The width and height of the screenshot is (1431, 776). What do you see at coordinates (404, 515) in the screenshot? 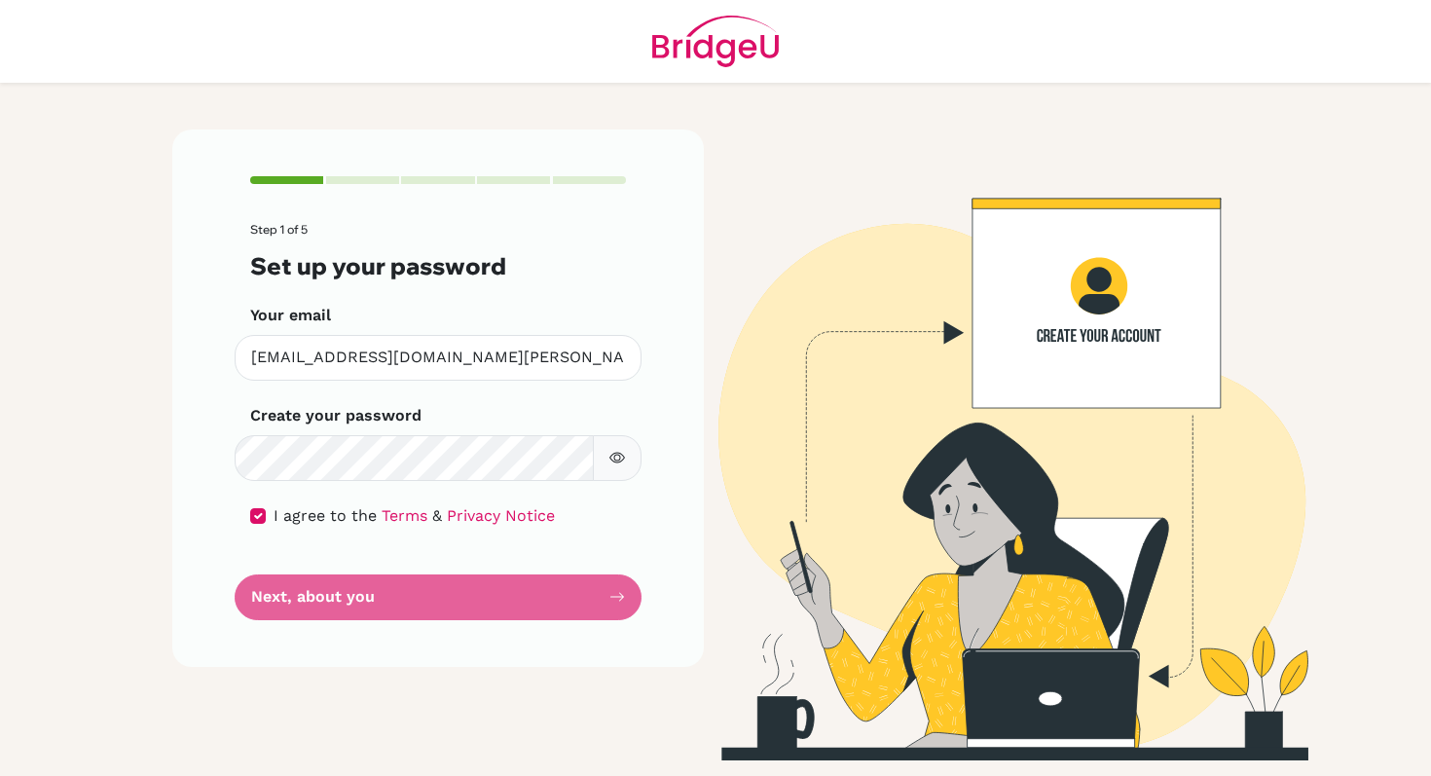
I see `a: Terms` at bounding box center [404, 515].